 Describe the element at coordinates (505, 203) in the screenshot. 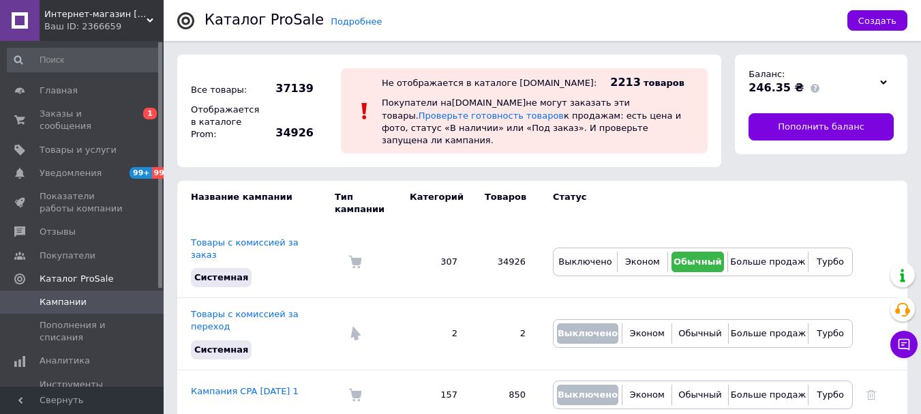

I see `td: Товаров` at that location.